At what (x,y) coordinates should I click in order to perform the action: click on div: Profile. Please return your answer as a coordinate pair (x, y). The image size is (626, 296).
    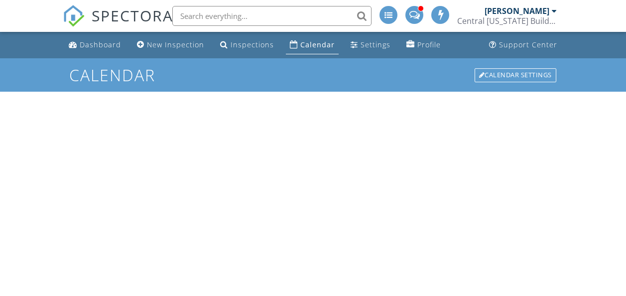
    Looking at the image, I should click on (429, 44).